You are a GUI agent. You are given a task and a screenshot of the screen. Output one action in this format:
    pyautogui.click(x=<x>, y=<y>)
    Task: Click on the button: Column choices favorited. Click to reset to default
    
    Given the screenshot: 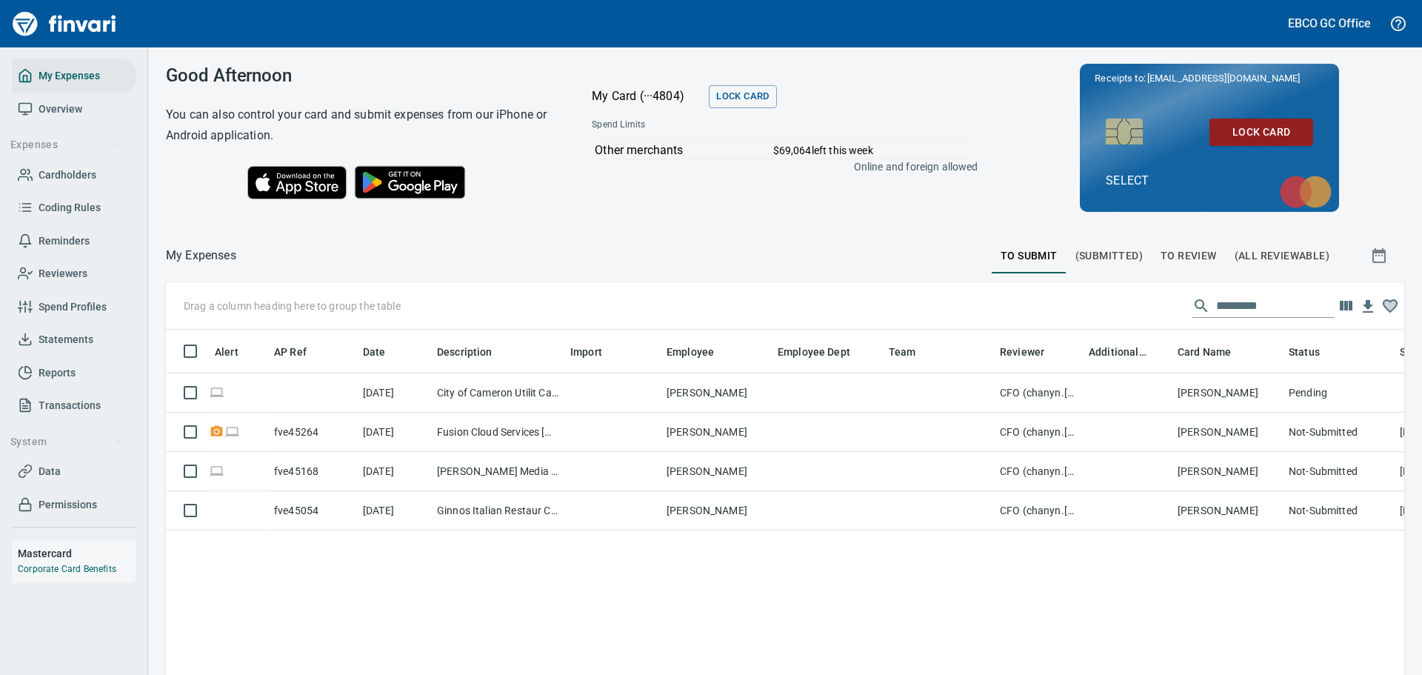 What is the action you would take?
    pyautogui.click(x=1390, y=306)
    